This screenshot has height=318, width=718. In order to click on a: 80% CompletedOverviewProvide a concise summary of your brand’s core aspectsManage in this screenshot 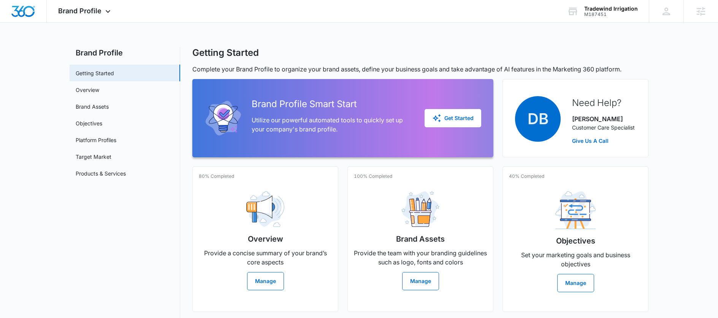, I will do `click(265, 239)`.